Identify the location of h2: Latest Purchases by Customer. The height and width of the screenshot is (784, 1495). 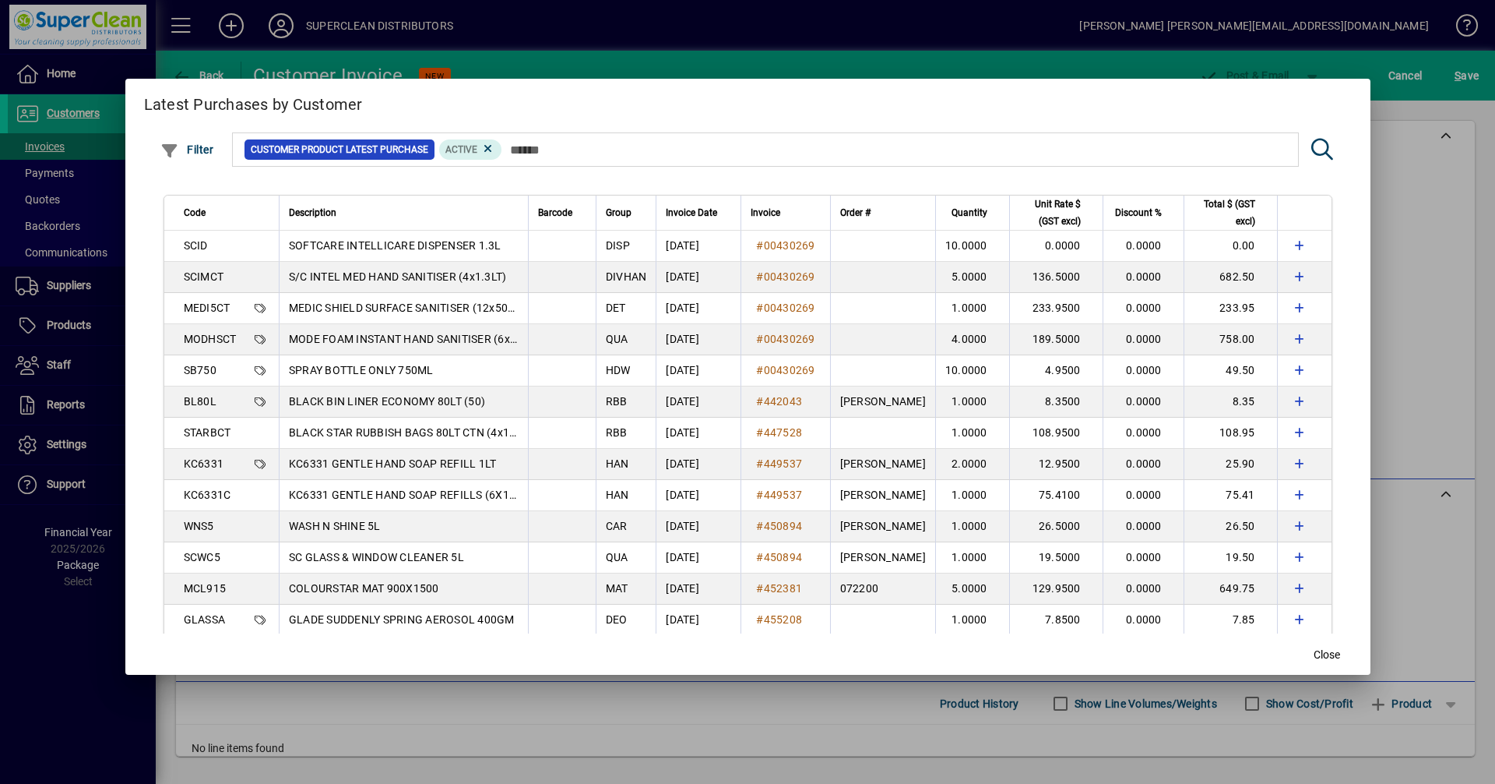
(748, 101).